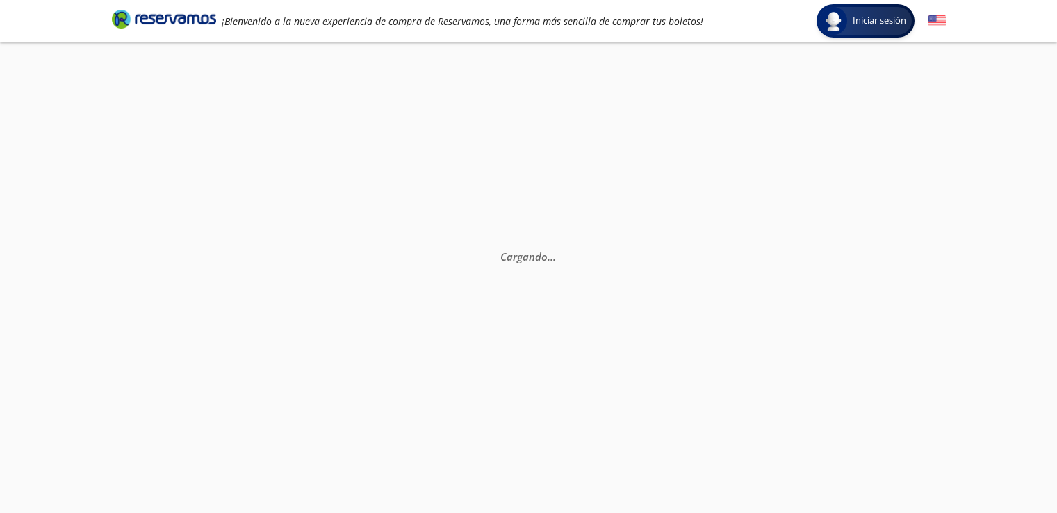  What do you see at coordinates (164, 19) in the screenshot?
I see `i: Brand Logo` at bounding box center [164, 19].